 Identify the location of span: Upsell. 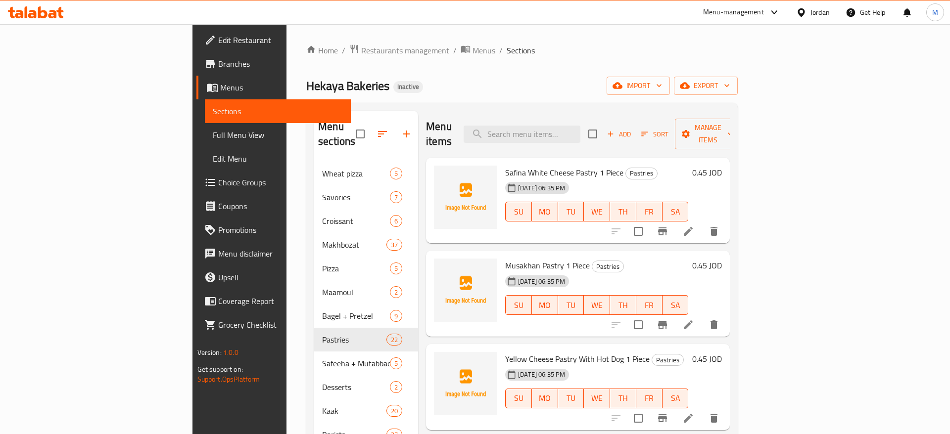
(280, 277).